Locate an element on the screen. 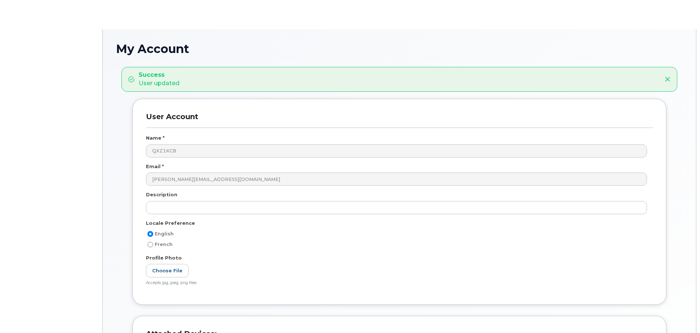 The height and width of the screenshot is (333, 700). label: Choose File is located at coordinates (167, 271).